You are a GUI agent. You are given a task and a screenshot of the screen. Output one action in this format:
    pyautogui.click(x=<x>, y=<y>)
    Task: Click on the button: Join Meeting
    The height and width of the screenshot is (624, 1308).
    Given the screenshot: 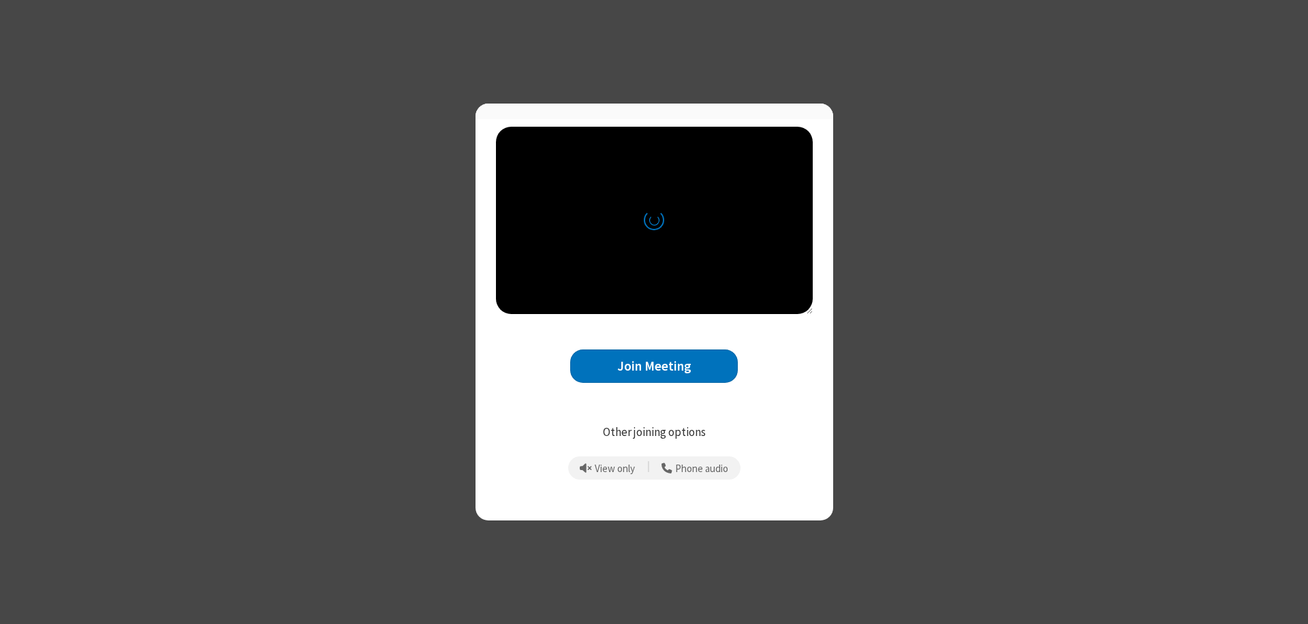 What is the action you would take?
    pyautogui.click(x=654, y=366)
    